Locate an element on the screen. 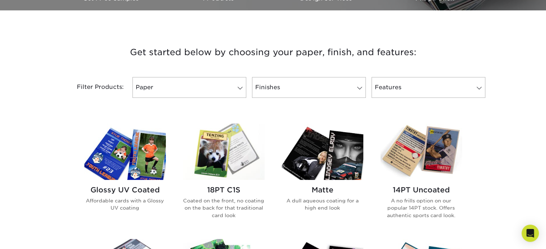 The width and height of the screenshot is (546, 249). div: Filter Products: is located at coordinates (94, 88).